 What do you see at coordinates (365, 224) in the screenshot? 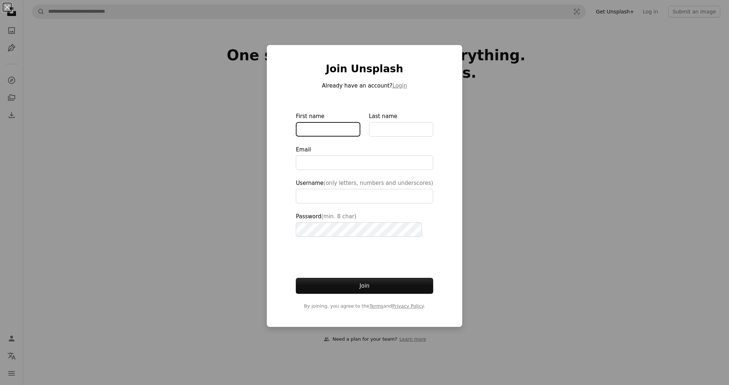
I see `label: Password` at bounding box center [365, 224].